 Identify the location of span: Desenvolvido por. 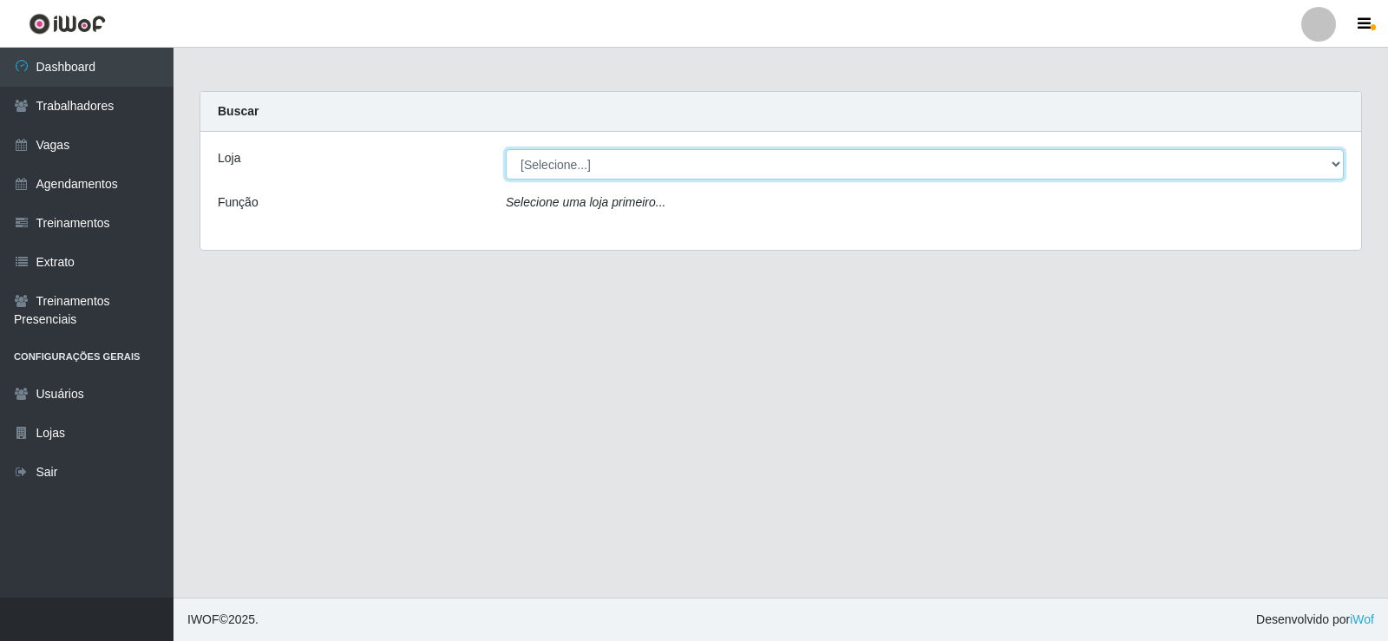
(1315, 619).